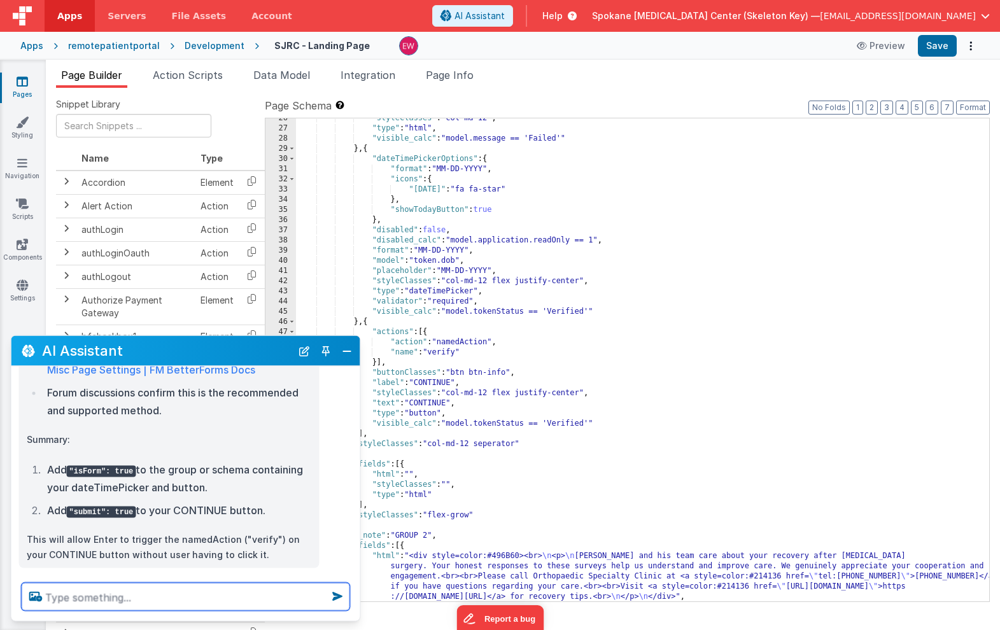 The height and width of the screenshot is (630, 1000). I want to click on button: New Chat, so click(304, 351).